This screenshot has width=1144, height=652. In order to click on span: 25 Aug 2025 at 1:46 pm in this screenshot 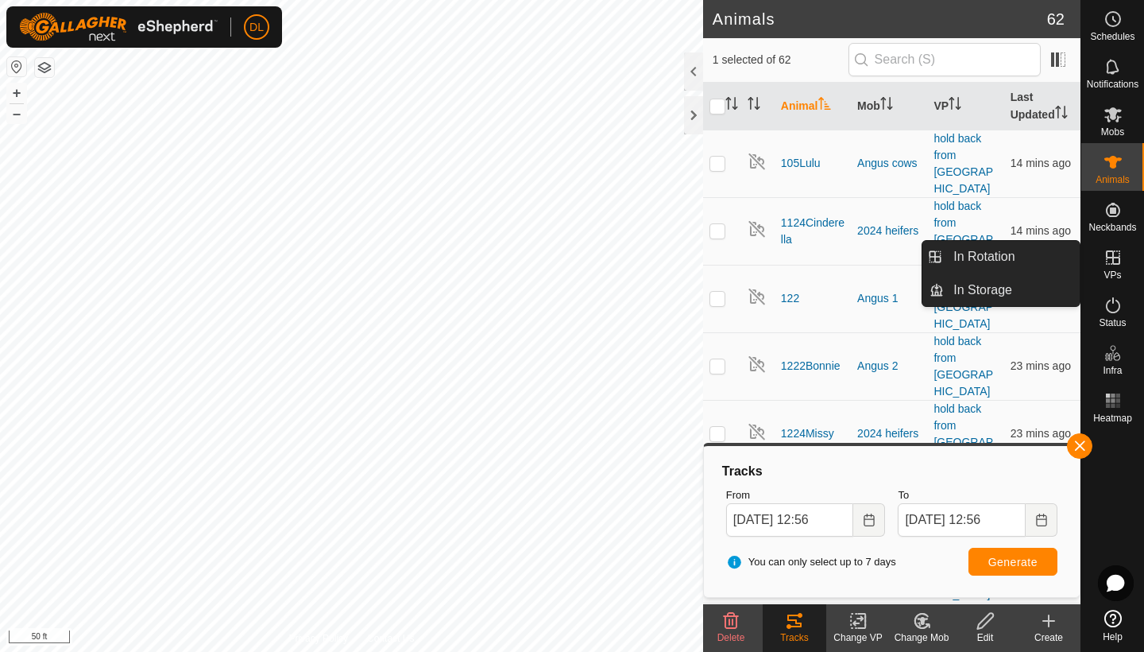, I will do `click(1041, 433)`.